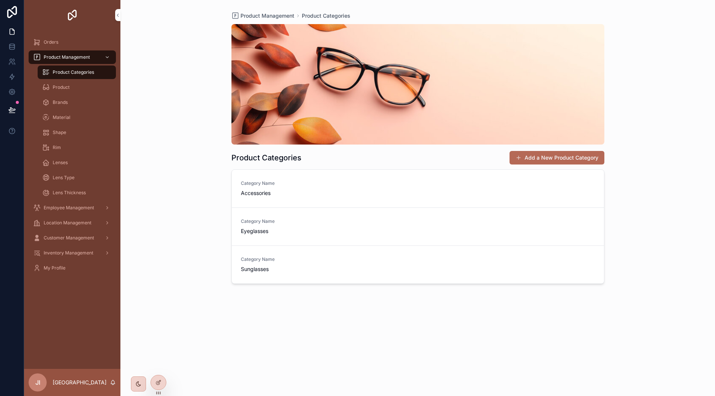  Describe the element at coordinates (60, 102) in the screenshot. I see `span: Brands` at that location.